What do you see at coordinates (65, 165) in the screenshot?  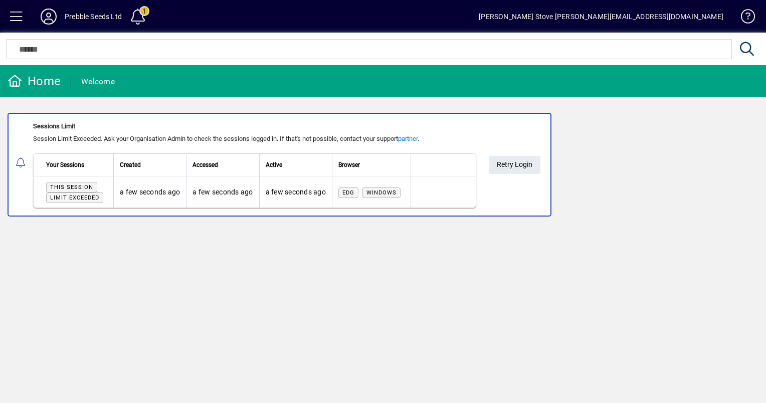 I see `span: Your Sessions` at bounding box center [65, 165].